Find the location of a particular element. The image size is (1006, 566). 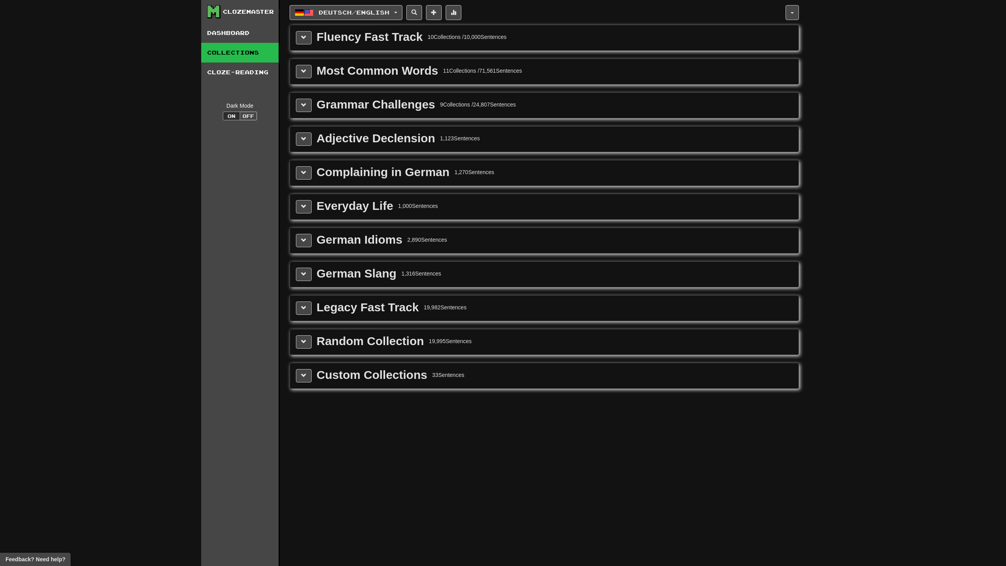

div: 1,123 Sentences is located at coordinates (460, 138).